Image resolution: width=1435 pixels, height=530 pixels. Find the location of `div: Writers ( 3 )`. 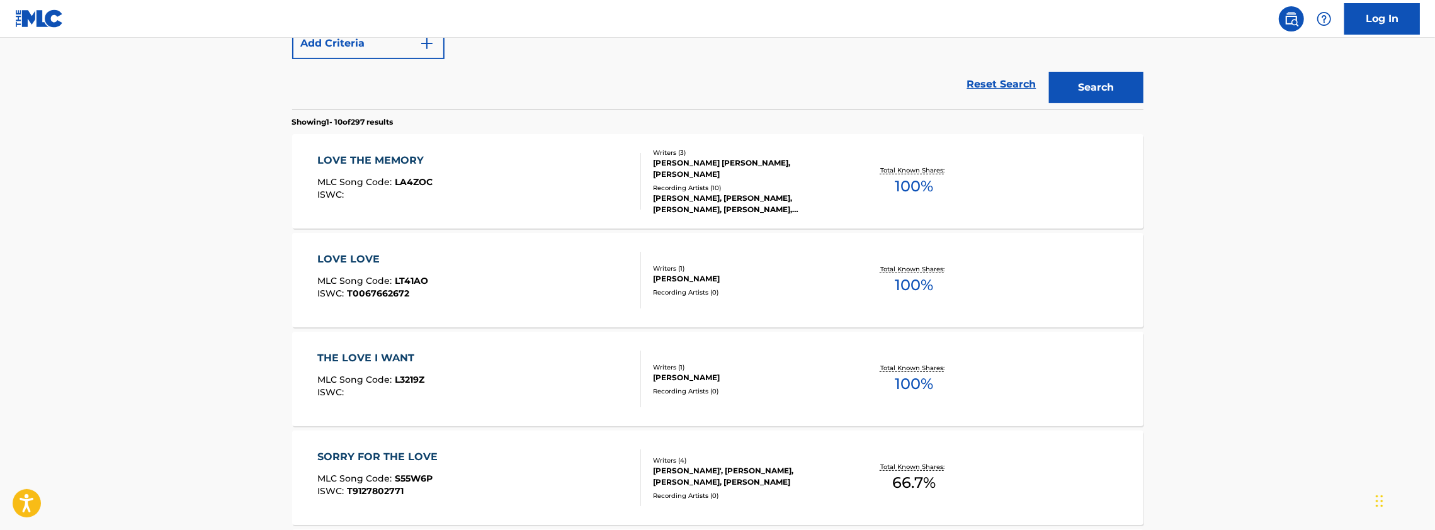

div: Writers ( 3 ) is located at coordinates (748, 152).